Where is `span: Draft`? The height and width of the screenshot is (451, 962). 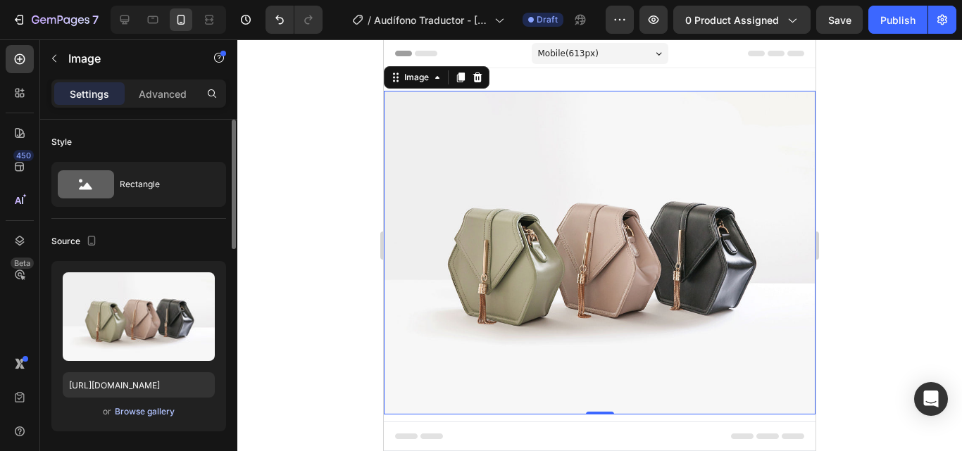
span: Draft is located at coordinates (547, 20).